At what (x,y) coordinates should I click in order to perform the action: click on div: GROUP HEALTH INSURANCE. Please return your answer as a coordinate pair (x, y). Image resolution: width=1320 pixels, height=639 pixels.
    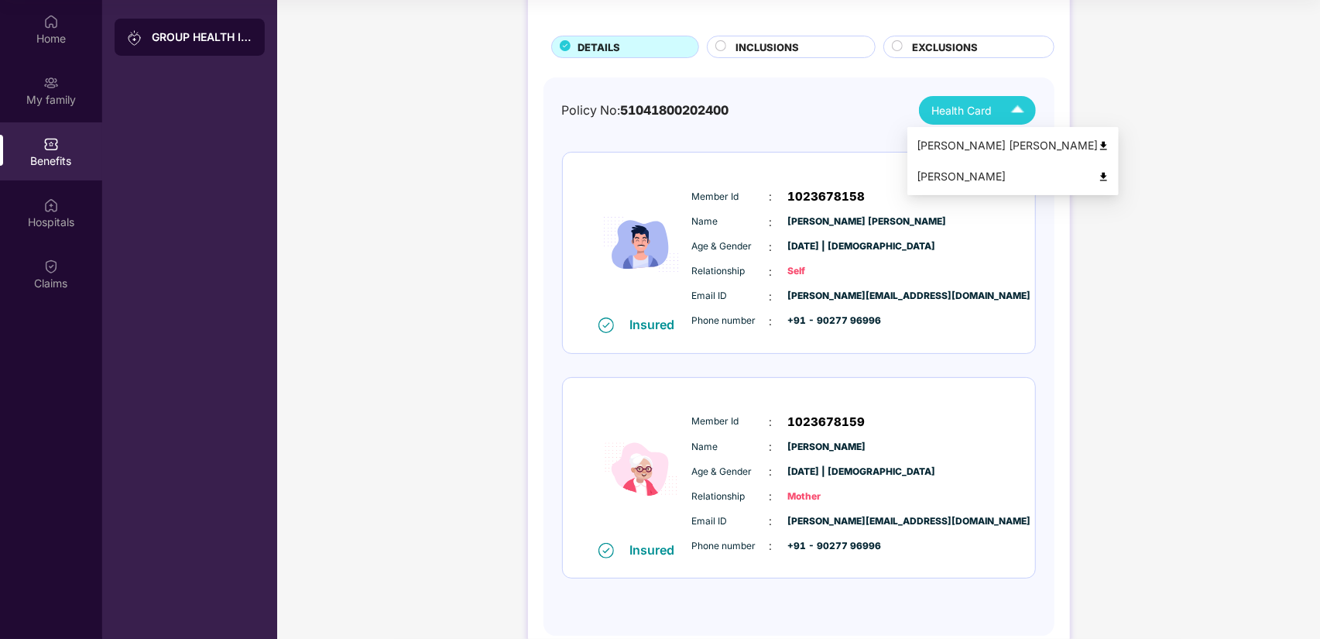
    Looking at the image, I should click on (202, 37).